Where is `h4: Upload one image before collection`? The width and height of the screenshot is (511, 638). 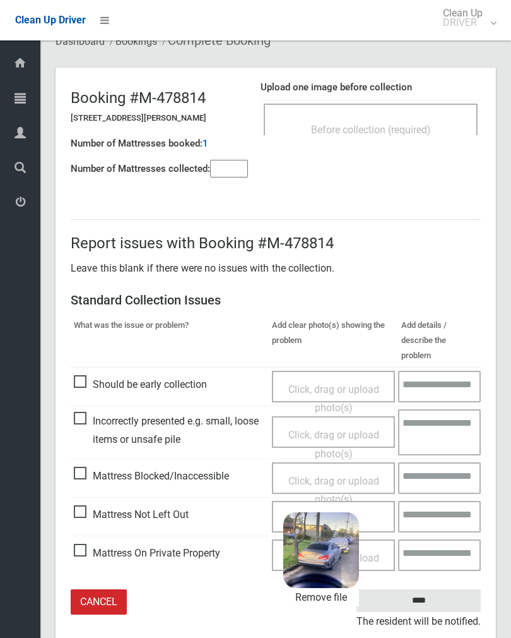 h4: Upload one image before collection is located at coordinates (371, 87).